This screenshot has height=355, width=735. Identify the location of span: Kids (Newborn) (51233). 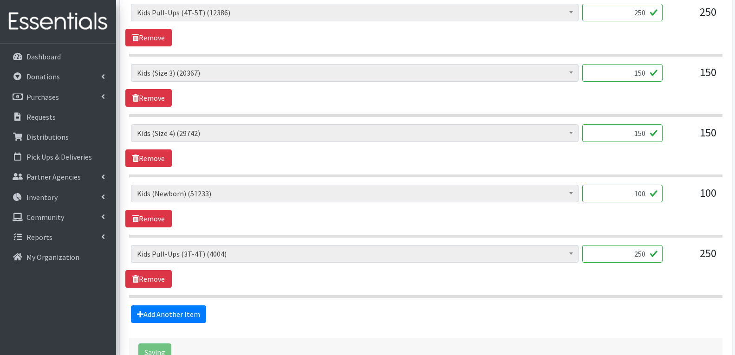
(355, 194).